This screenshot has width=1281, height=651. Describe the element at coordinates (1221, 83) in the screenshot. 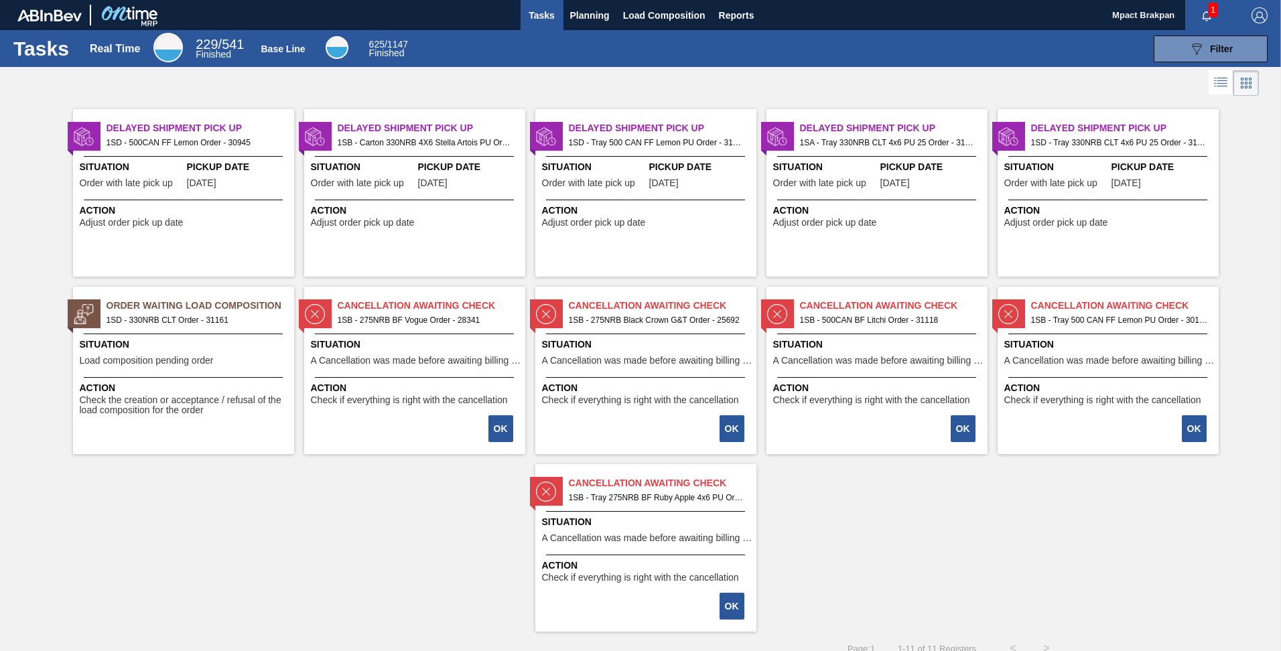

I see `div: List Vision` at that location.